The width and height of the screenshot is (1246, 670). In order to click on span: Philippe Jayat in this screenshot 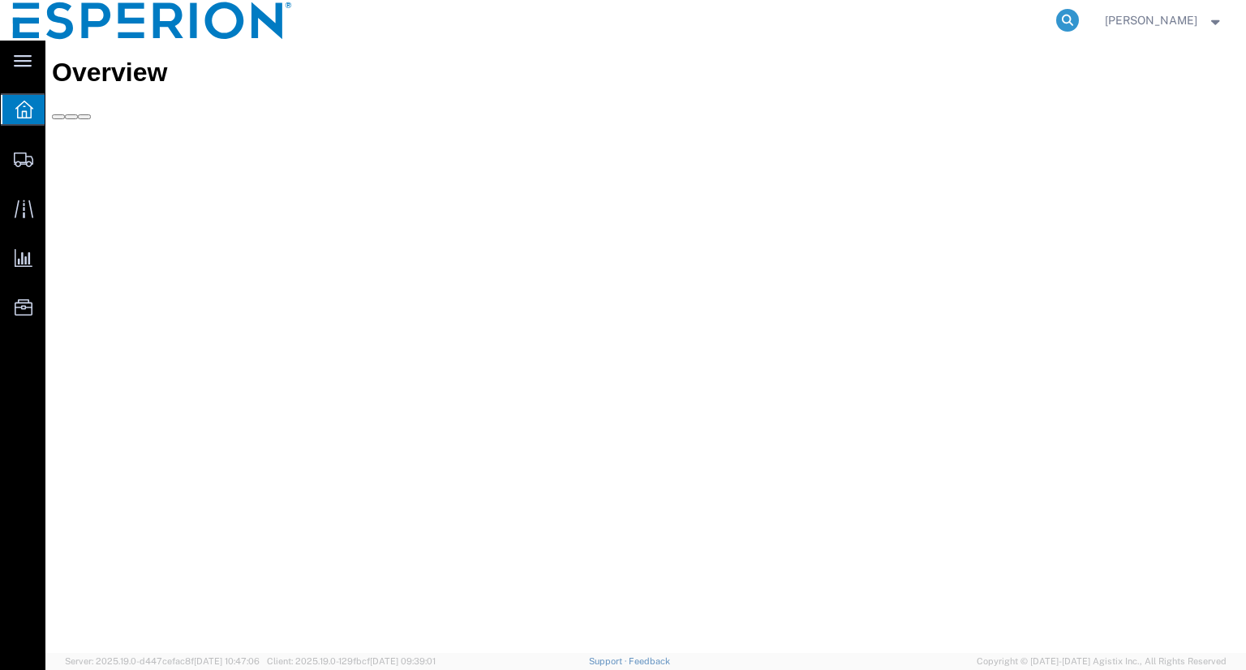, I will do `click(1151, 20)`.